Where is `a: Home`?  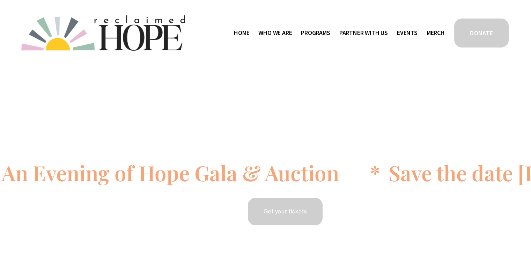
a: Home is located at coordinates (242, 33).